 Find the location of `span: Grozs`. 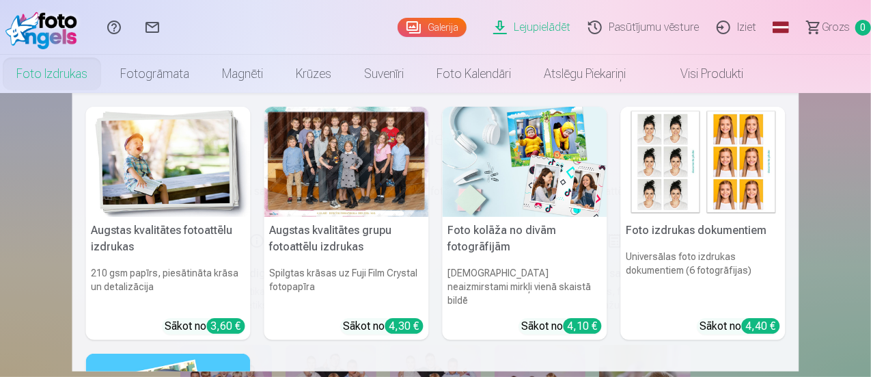

span: Grozs is located at coordinates (836, 27).